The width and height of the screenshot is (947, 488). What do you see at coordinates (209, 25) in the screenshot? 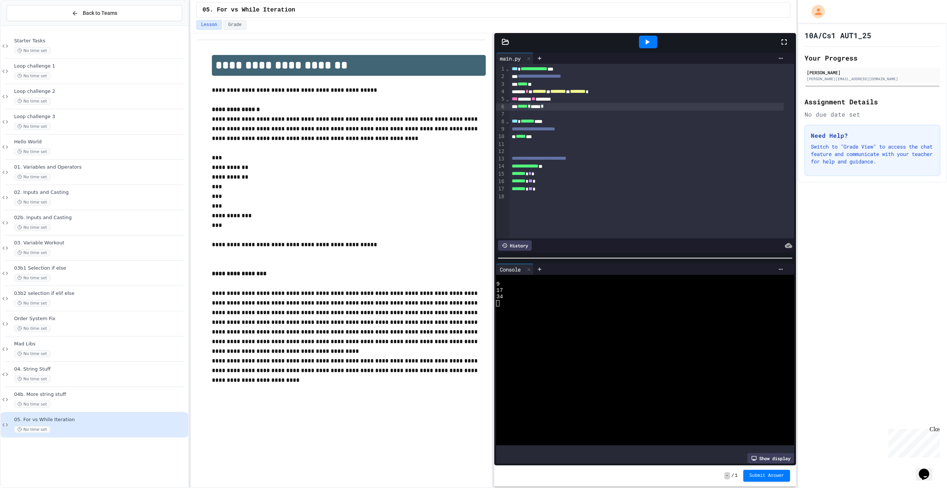
I see `button: Lesson` at bounding box center [209, 25].